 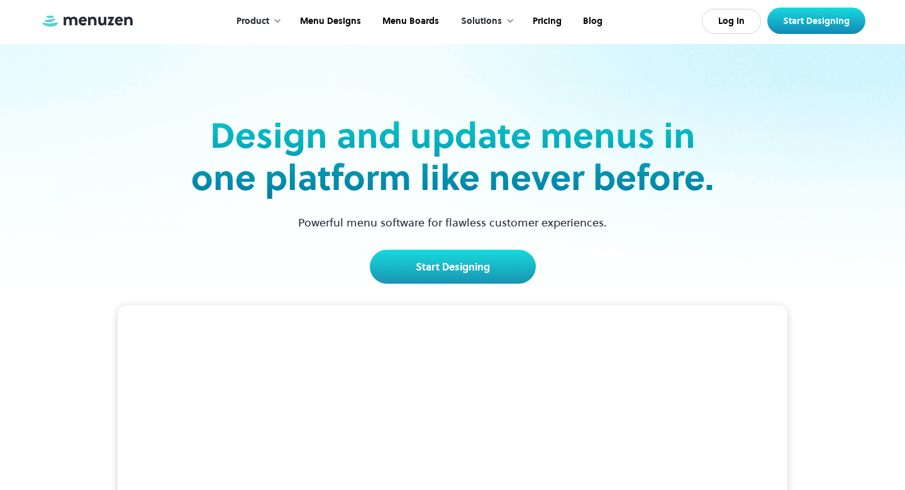 I want to click on a: Menu Designs, so click(x=329, y=21).